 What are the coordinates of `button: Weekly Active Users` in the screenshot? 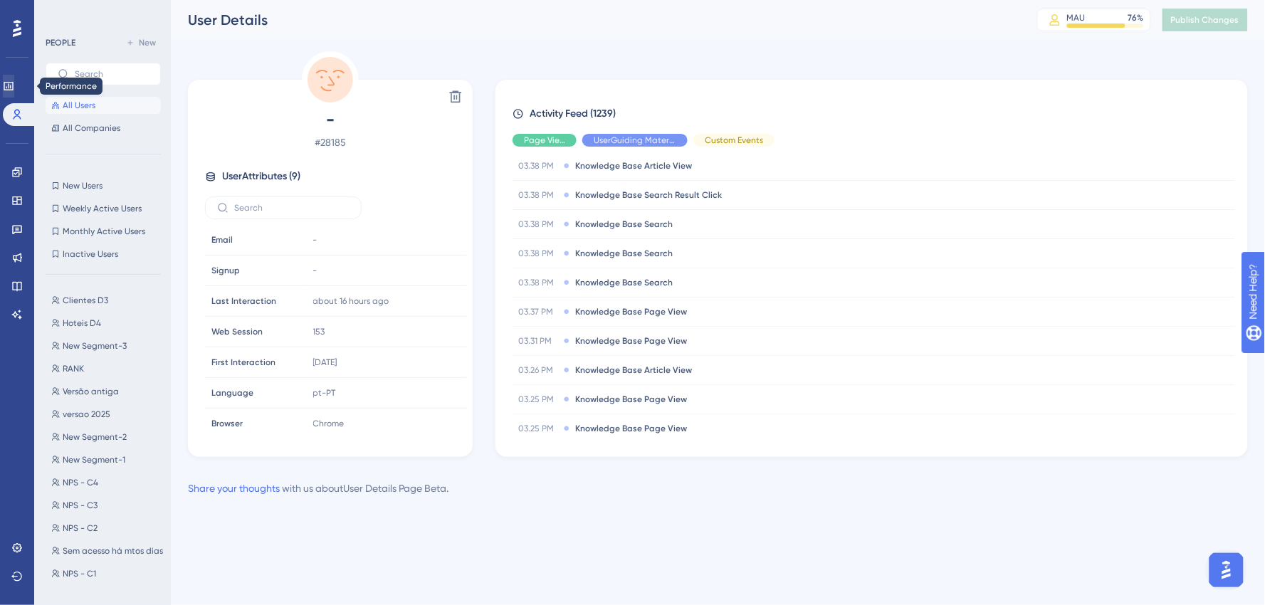 It's located at (103, 209).